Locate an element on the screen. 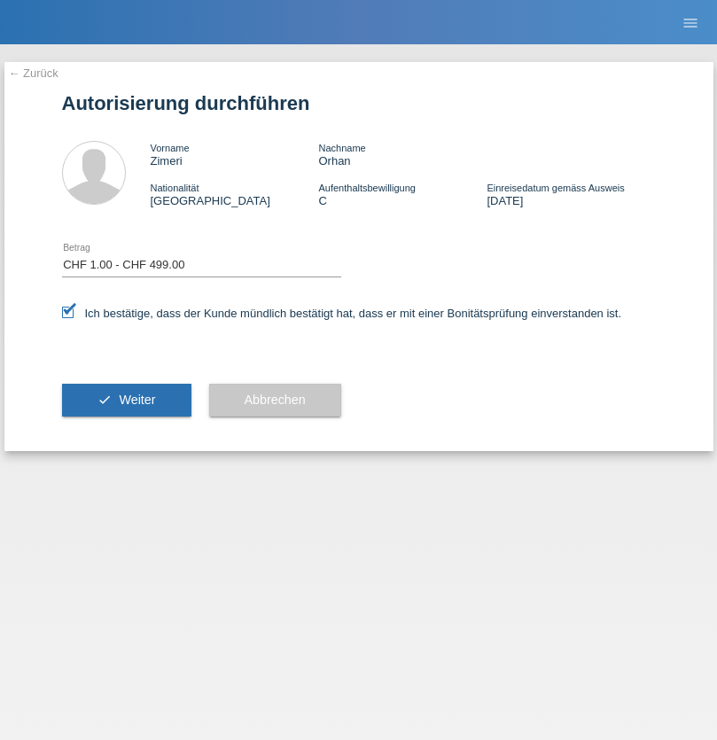 The height and width of the screenshot is (740, 717). h1: Autorisierung durchführen is located at coordinates (359, 103).